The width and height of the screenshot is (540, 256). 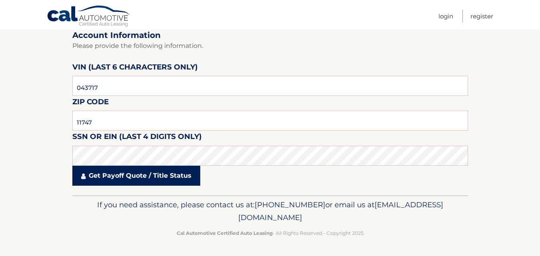 What do you see at coordinates (270, 46) in the screenshot?
I see `p: Please provide the following information.` at bounding box center [270, 46].